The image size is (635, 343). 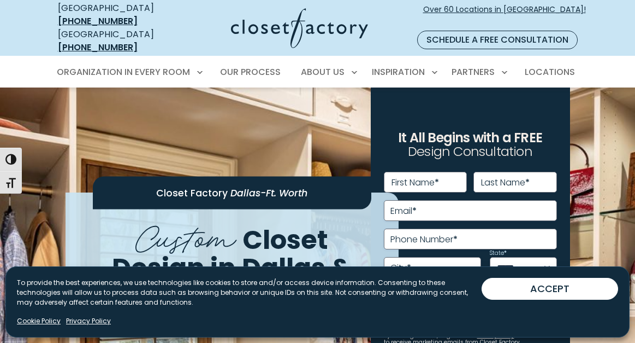 I want to click on span: Locations, so click(x=550, y=72).